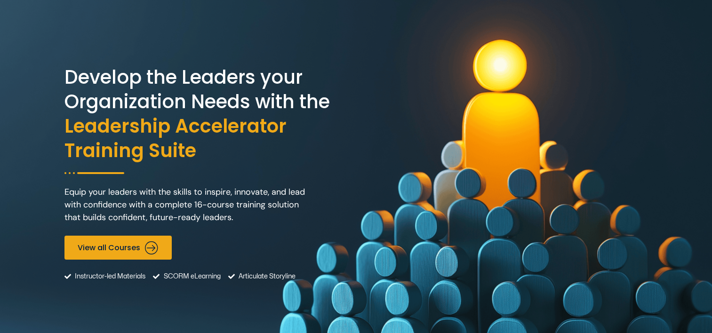 The width and height of the screenshot is (712, 333). Describe the element at coordinates (209, 114) in the screenshot. I see `h2: Develop the Leaders your Organization Needs with the` at that location.